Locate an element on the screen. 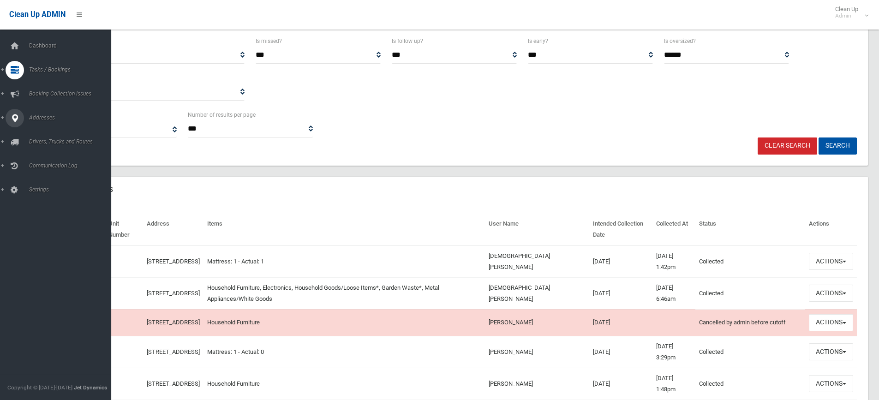 The image size is (879, 400). td: Household Furniture, Electronics, Household Goods/Loose Items*, Garden Waste*, Metal Appliances/W... is located at coordinates (344, 293).